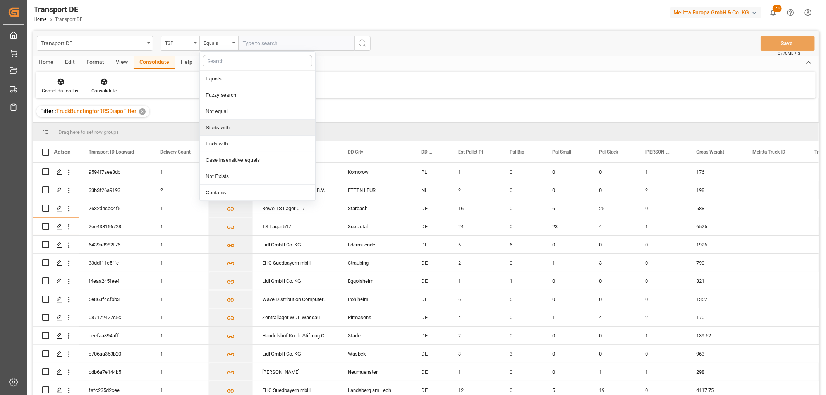 The width and height of the screenshot is (826, 395). I want to click on div: 7632d4cbc4f5, so click(115, 208).